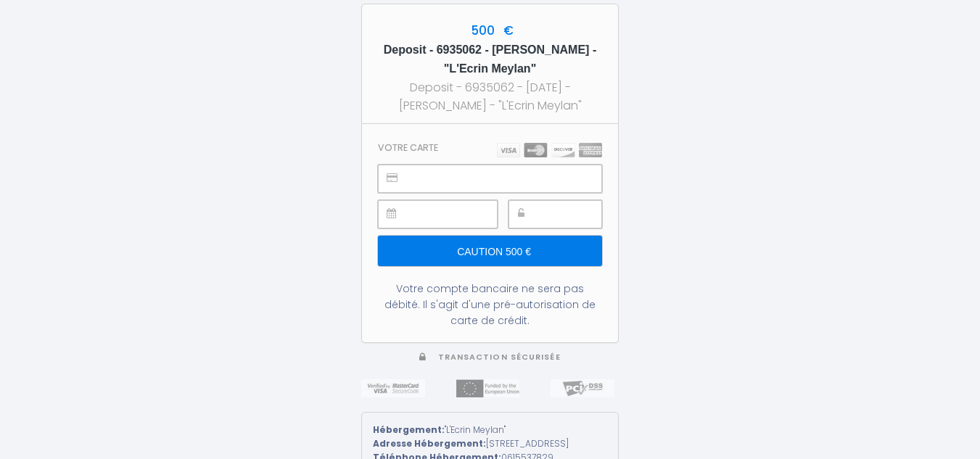 The width and height of the screenshot is (980, 459). What do you see at coordinates (490, 251) in the screenshot?
I see `input: Caution 500 €` at bounding box center [490, 251].